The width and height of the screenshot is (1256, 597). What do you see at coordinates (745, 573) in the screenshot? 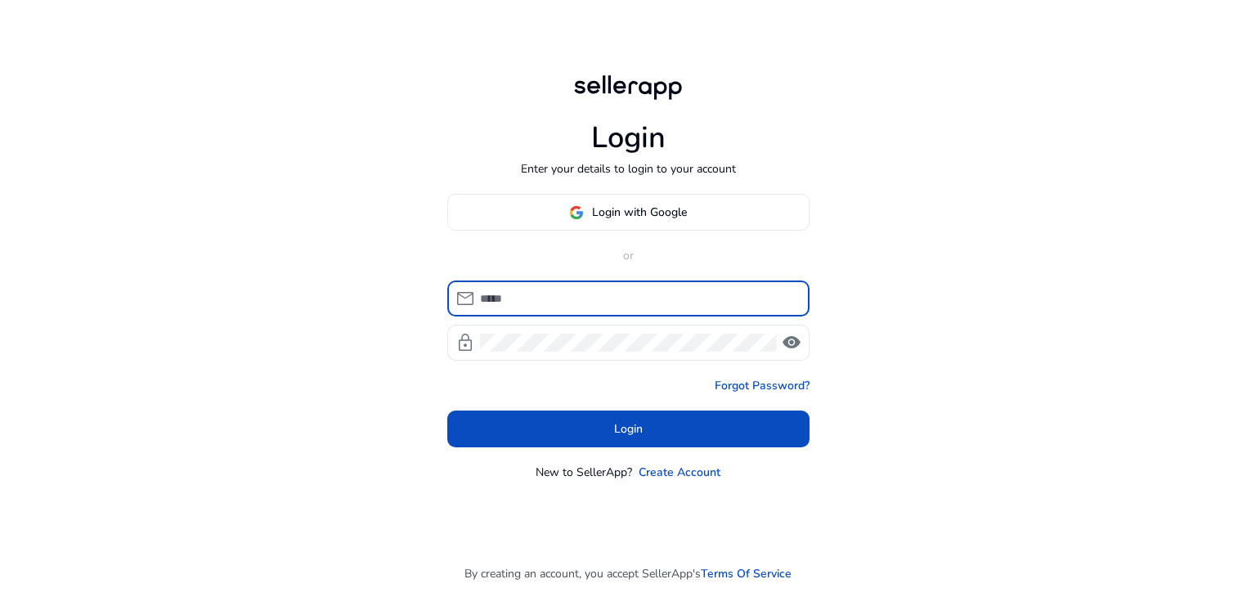
I see `a: Terms Of Service` at bounding box center [745, 573].